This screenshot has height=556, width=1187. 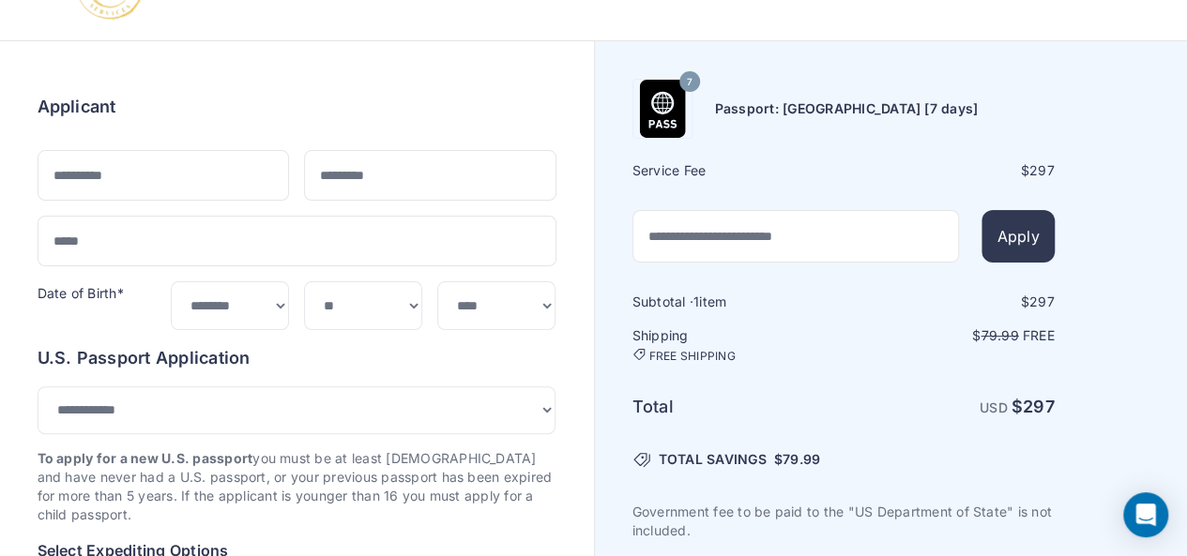 What do you see at coordinates (736, 345) in the screenshot?
I see `h6: Shipping` at bounding box center [736, 345].